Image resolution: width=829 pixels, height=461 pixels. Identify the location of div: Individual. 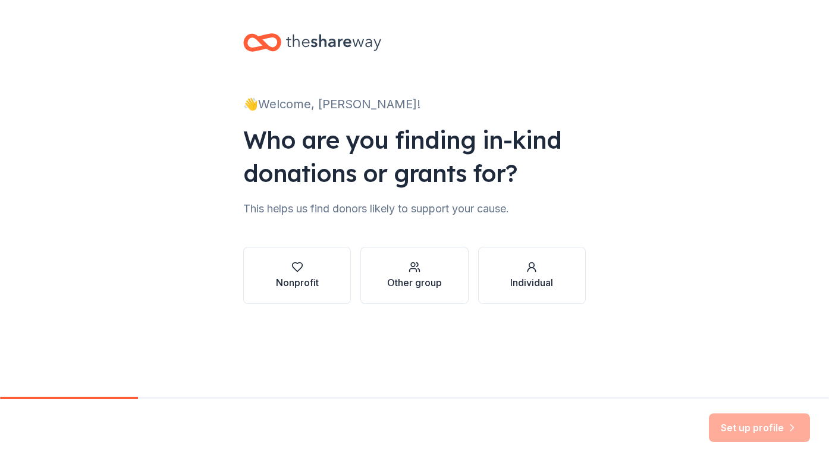
(532, 283).